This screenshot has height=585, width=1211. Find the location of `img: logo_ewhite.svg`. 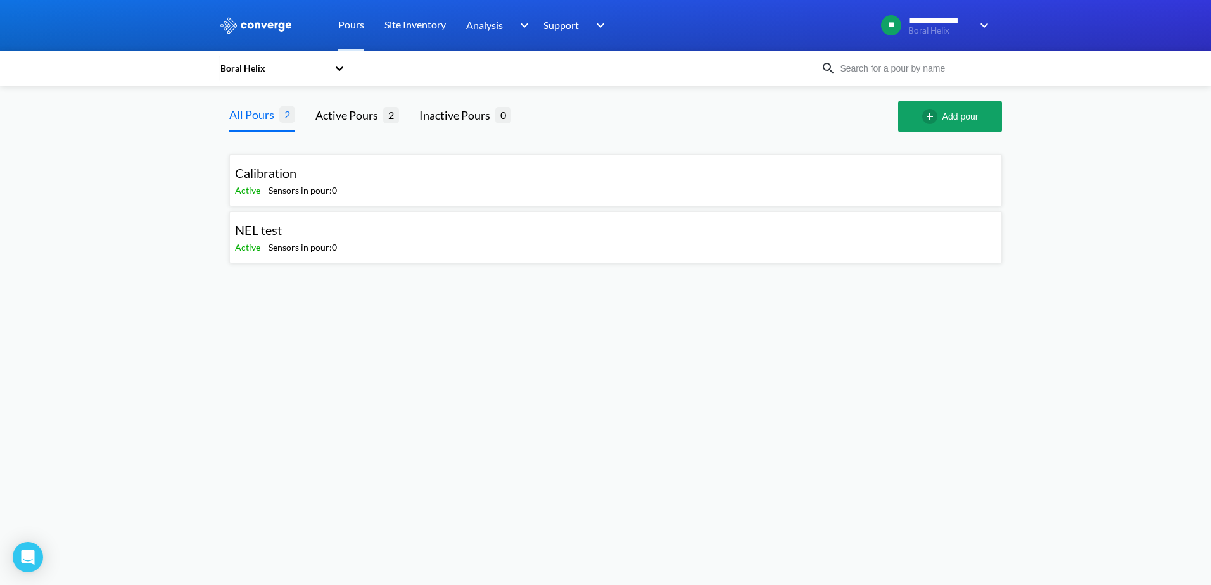

img: logo_ewhite.svg is located at coordinates (256, 25).